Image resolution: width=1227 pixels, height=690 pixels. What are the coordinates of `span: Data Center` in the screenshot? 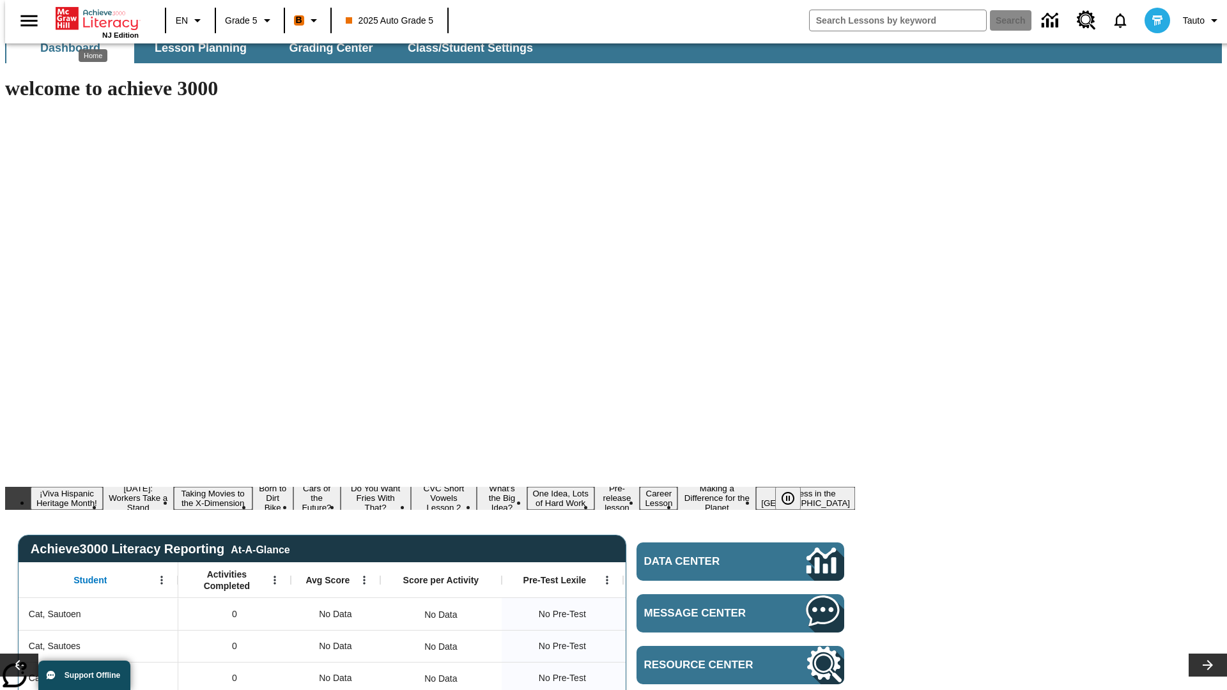 It's located at (704, 562).